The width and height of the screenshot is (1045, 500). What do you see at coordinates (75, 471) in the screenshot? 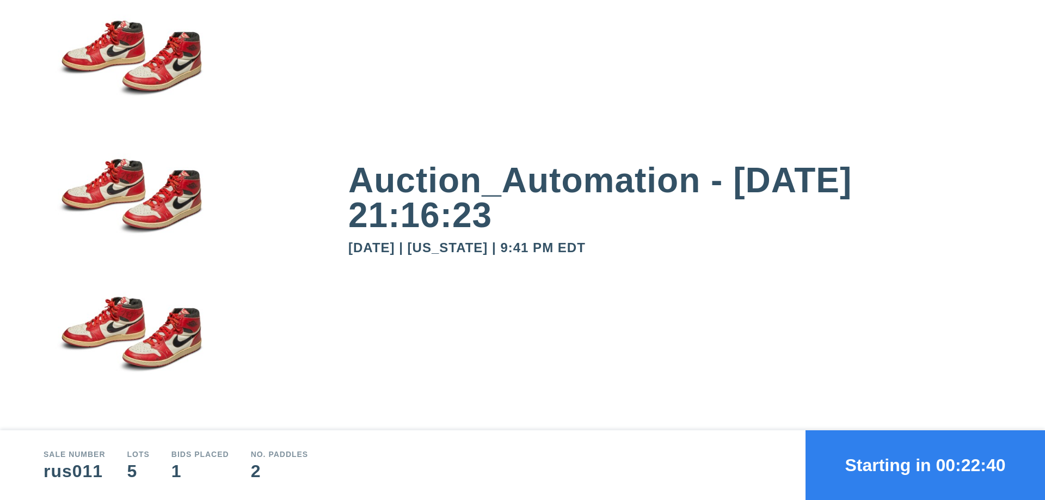
I see `div: rus011` at bounding box center [75, 471].